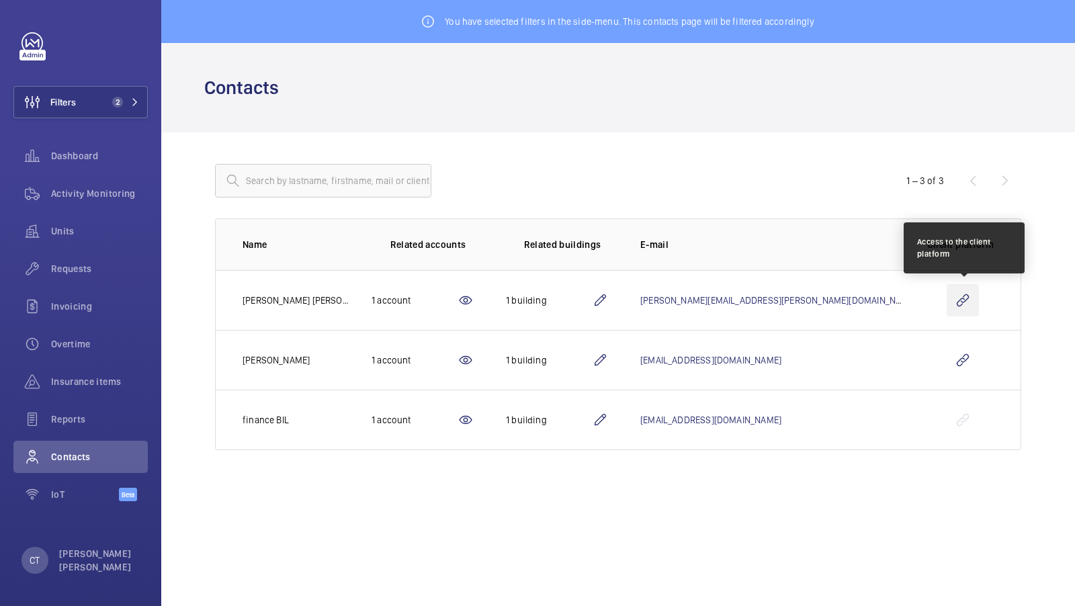  I want to click on span: 2, so click(118, 102).